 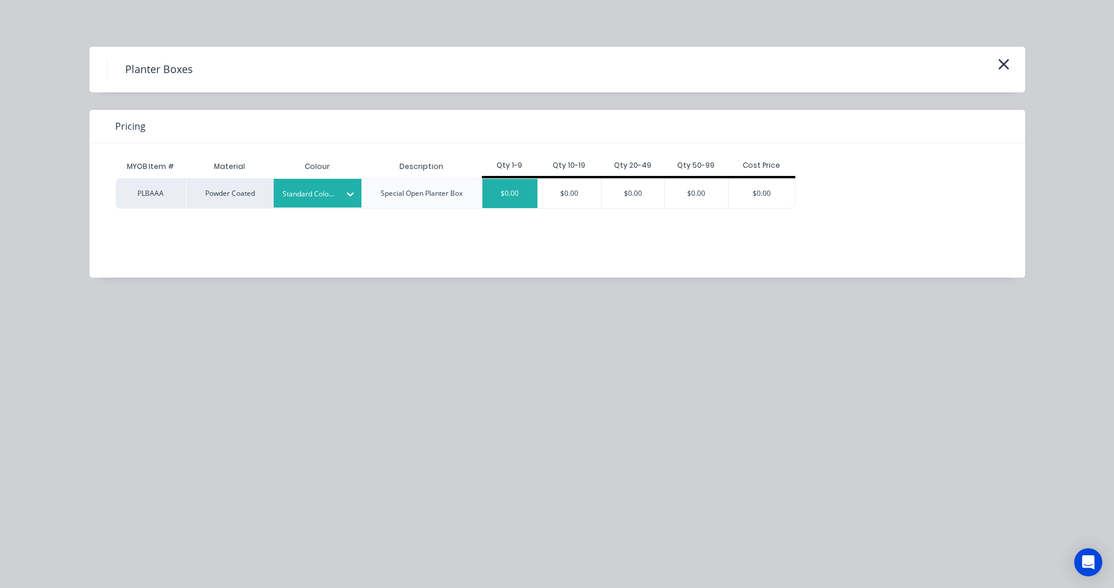 I want to click on div: Qty 10-19, so click(x=569, y=166).